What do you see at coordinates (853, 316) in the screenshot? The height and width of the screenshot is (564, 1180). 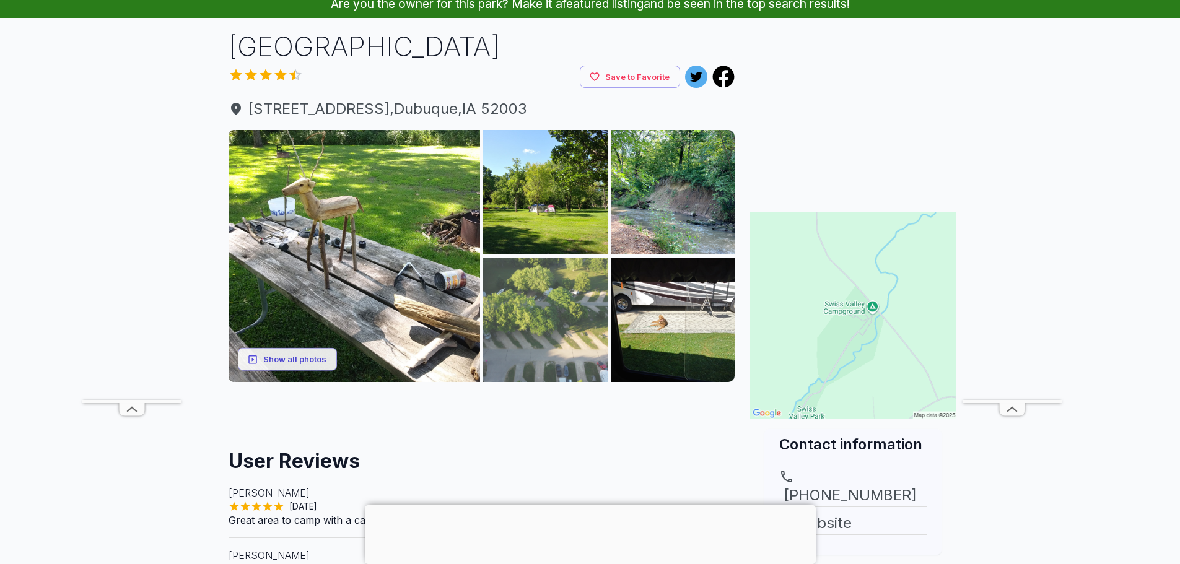 I see `img: Map for Swiss Valley Campground` at bounding box center [853, 316].